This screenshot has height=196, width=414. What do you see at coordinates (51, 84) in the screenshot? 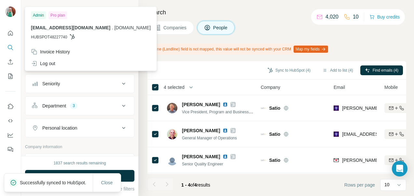
I see `div: Seniority` at bounding box center [51, 84].